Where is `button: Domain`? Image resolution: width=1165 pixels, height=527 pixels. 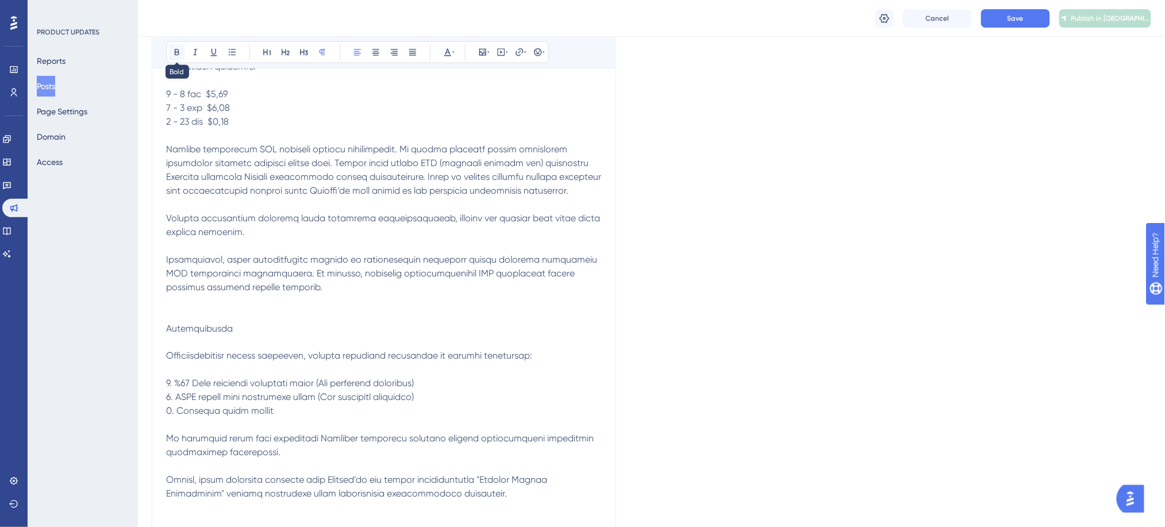
button: Domain is located at coordinates (51, 137).